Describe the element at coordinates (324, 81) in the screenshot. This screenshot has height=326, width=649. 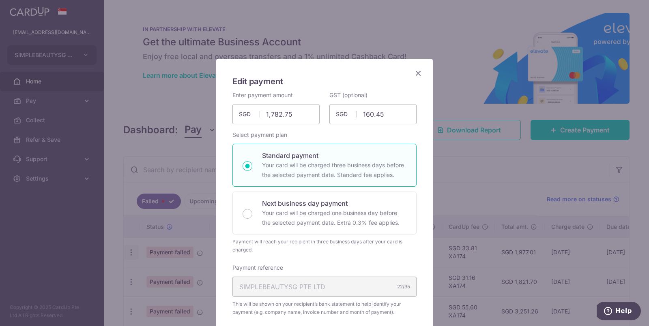
I see `h5: Edit payment` at that location.